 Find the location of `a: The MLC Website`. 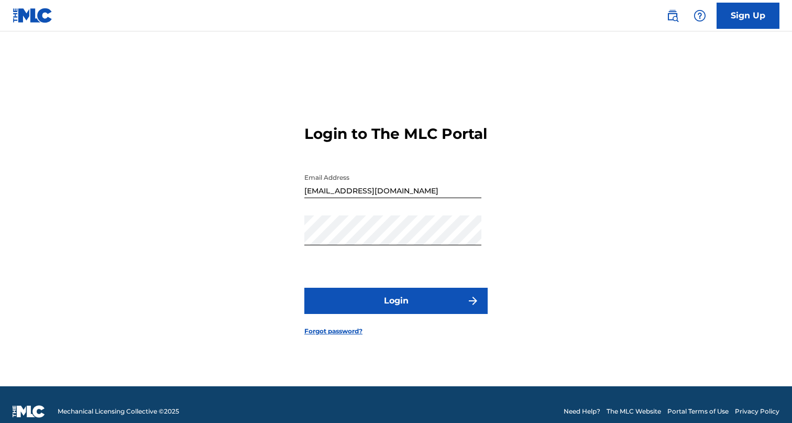

a: The MLC Website is located at coordinates (634, 411).